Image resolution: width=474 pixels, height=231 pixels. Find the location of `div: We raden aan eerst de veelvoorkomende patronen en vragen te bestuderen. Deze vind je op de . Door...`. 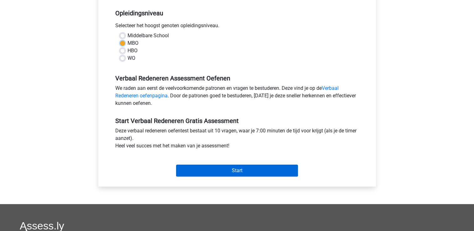

div: We raden aan eerst de veelvoorkomende patronen en vragen te bestuderen. Deze vind je op de . Door... is located at coordinates (237, 97).